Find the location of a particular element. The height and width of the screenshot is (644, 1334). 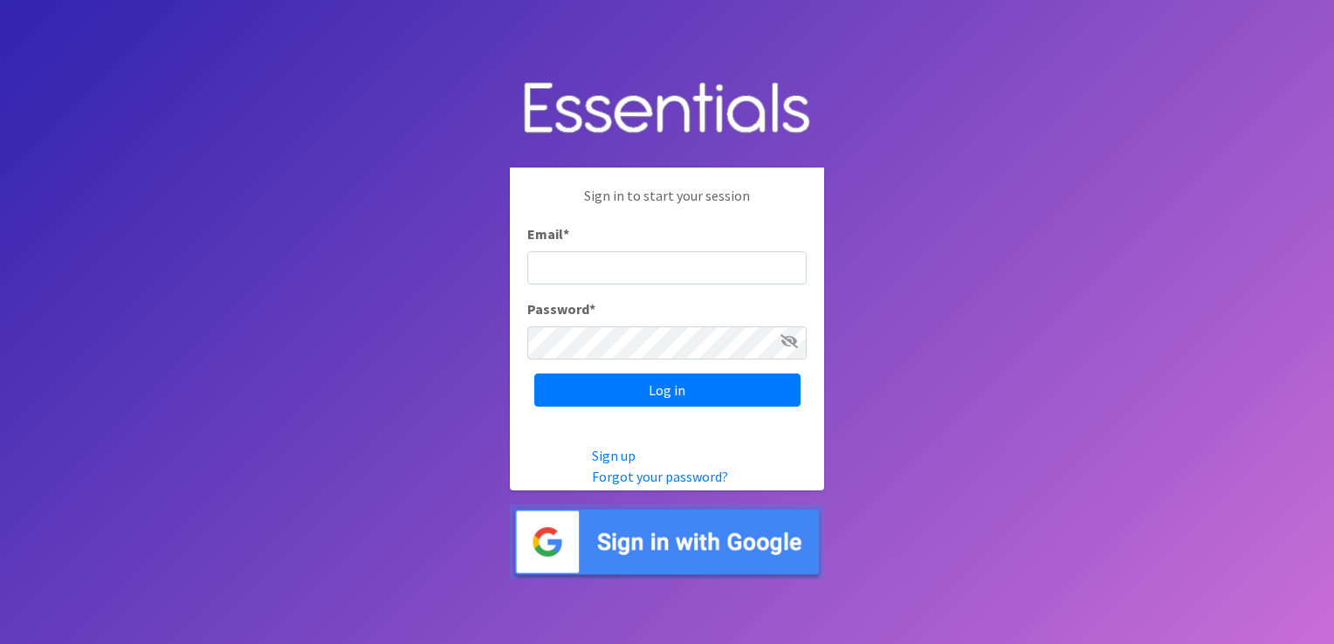

input: Log in is located at coordinates (667, 390).